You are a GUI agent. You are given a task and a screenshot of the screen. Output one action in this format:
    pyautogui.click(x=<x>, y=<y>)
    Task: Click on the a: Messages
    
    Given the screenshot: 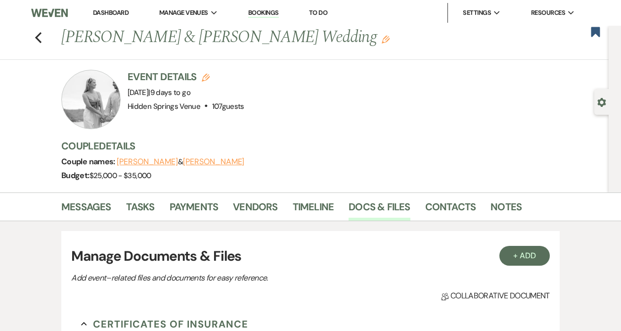 What is the action you would take?
    pyautogui.click(x=86, y=210)
    